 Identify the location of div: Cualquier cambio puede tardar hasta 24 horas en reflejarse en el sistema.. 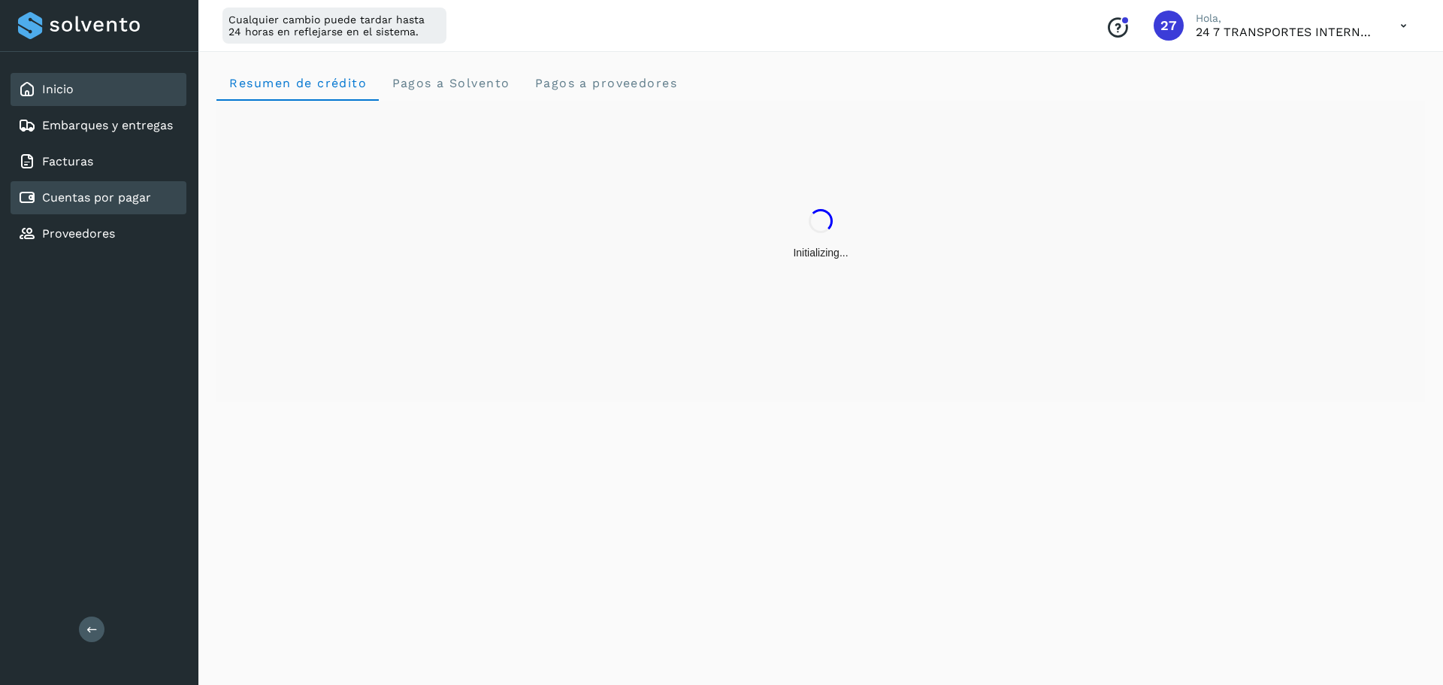
(335, 26).